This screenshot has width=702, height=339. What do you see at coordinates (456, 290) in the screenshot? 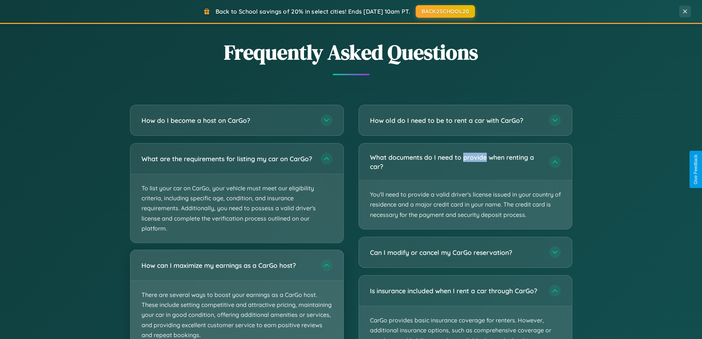
I see `h3: Is insurance included when I rent a car through CarGo?` at bounding box center [456, 290].